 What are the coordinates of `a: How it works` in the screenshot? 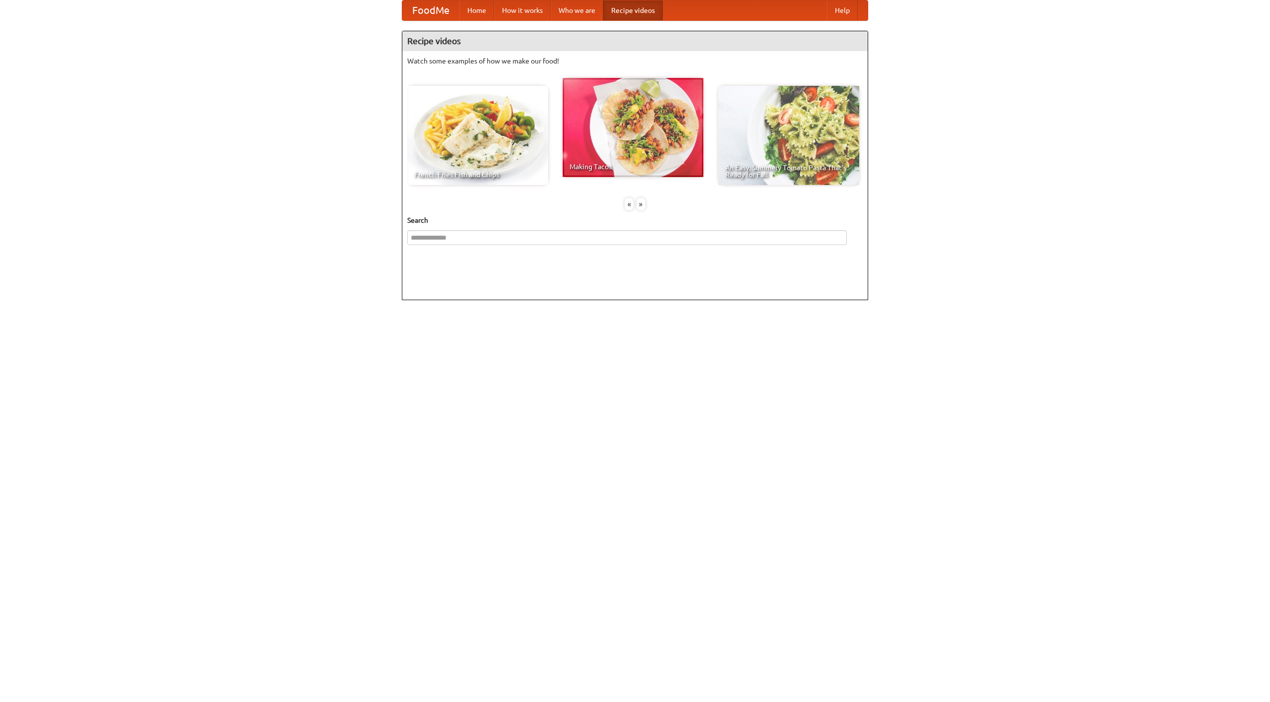 It's located at (522, 10).